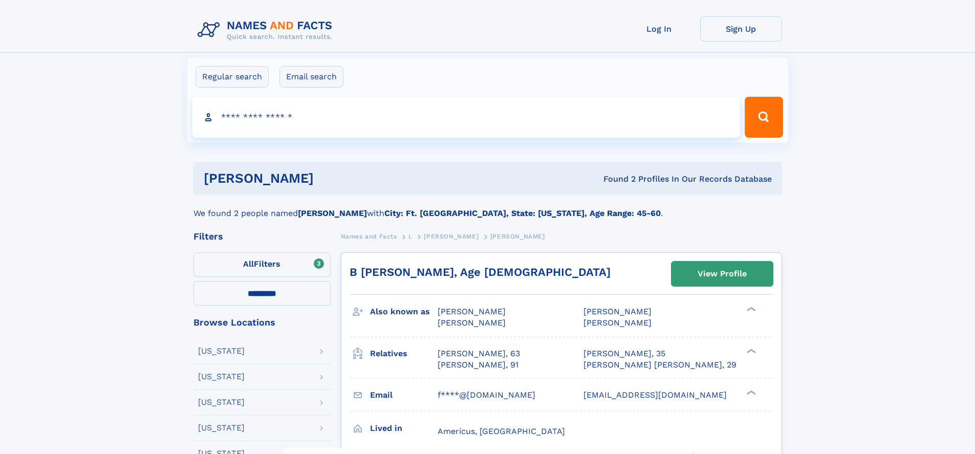 The image size is (975, 454). Describe the element at coordinates (262, 265) in the screenshot. I see `label: Filters` at that location.